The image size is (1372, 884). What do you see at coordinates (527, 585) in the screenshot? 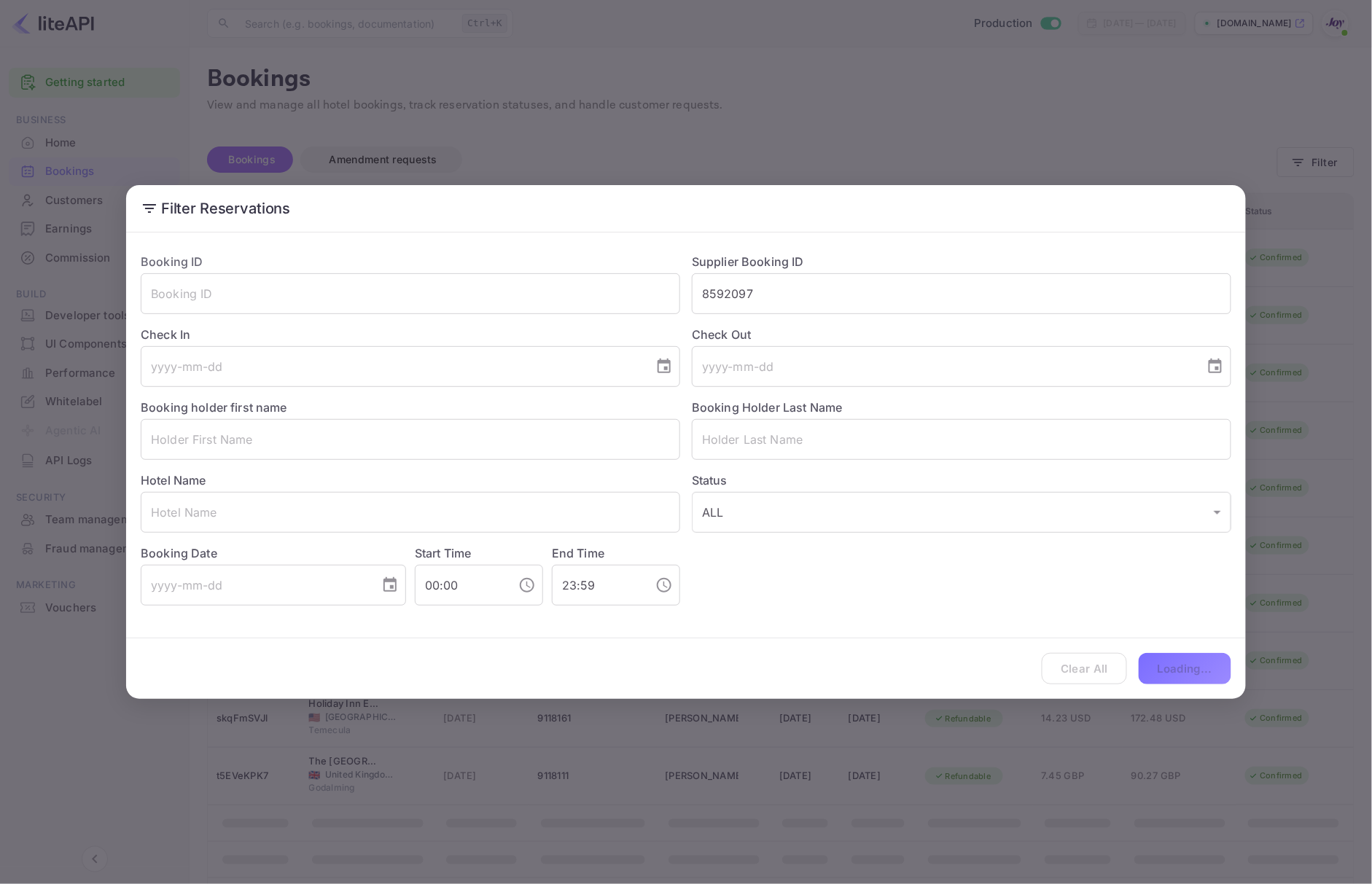
I see `button: Choose time, selected time is 12:00 AM` at bounding box center [527, 585].